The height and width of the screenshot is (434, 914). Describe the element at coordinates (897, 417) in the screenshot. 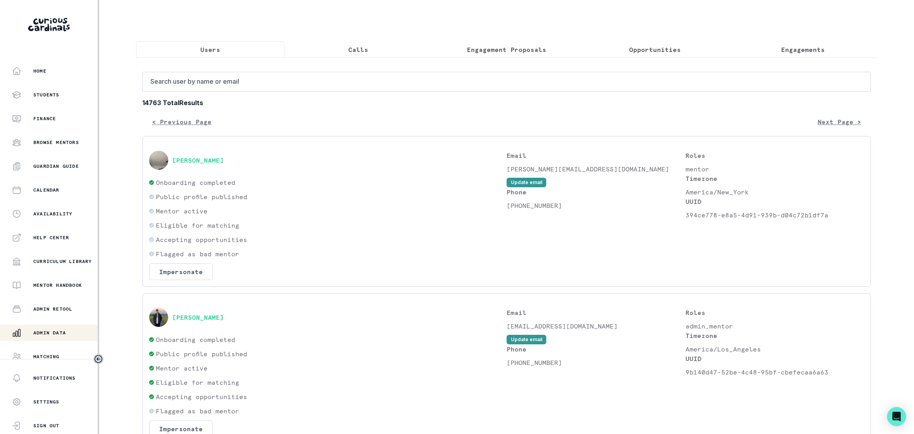

I see `div: Open Intercom Messenger` at that location.